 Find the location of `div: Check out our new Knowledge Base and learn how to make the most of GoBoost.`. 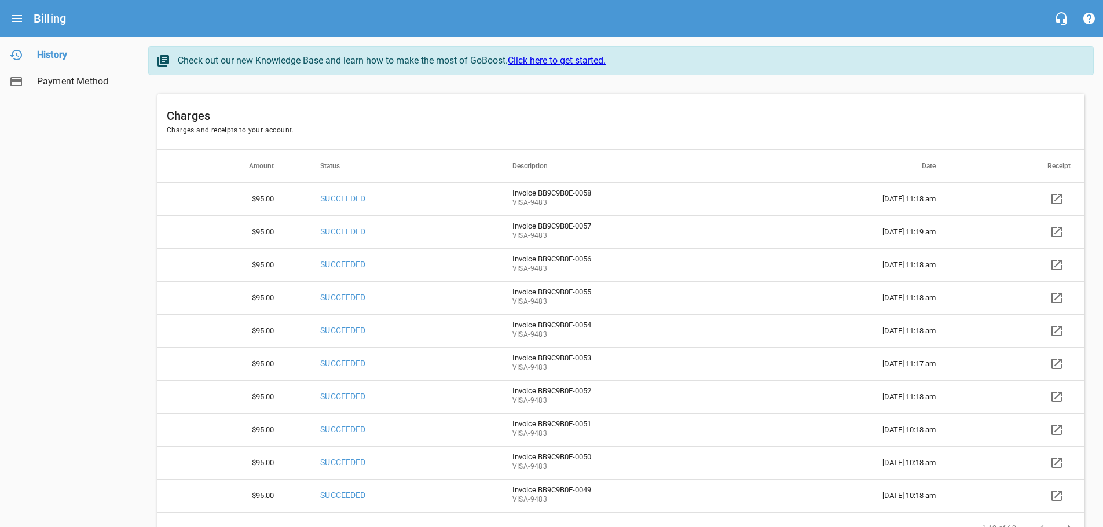

div: Check out our new Knowledge Base and learn how to make the most of GoBoost. is located at coordinates (629, 61).